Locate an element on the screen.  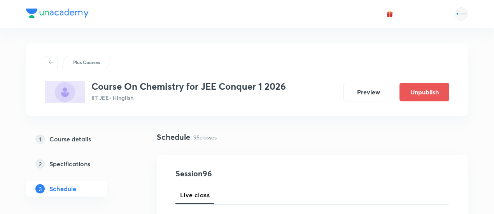
a: 1Course details is located at coordinates (79, 139).